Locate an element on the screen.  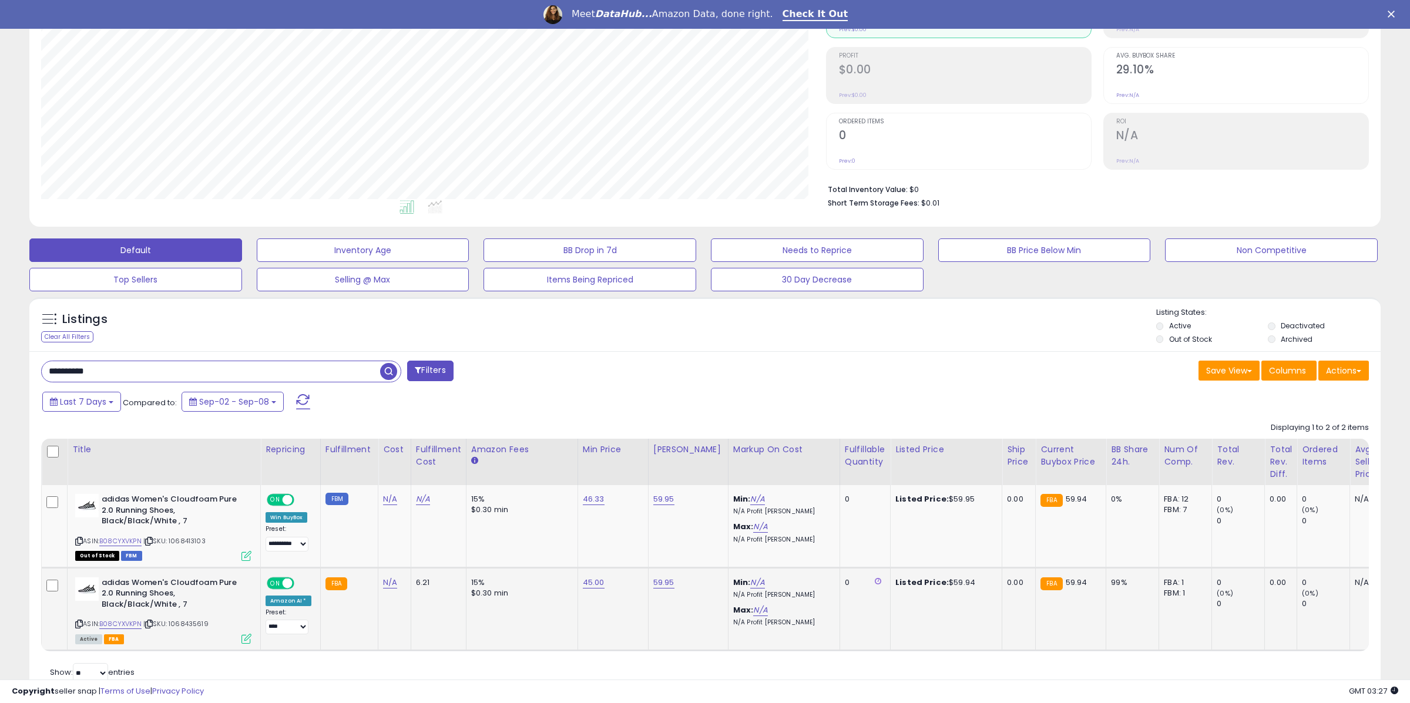
label: Archived is located at coordinates (1297, 339).